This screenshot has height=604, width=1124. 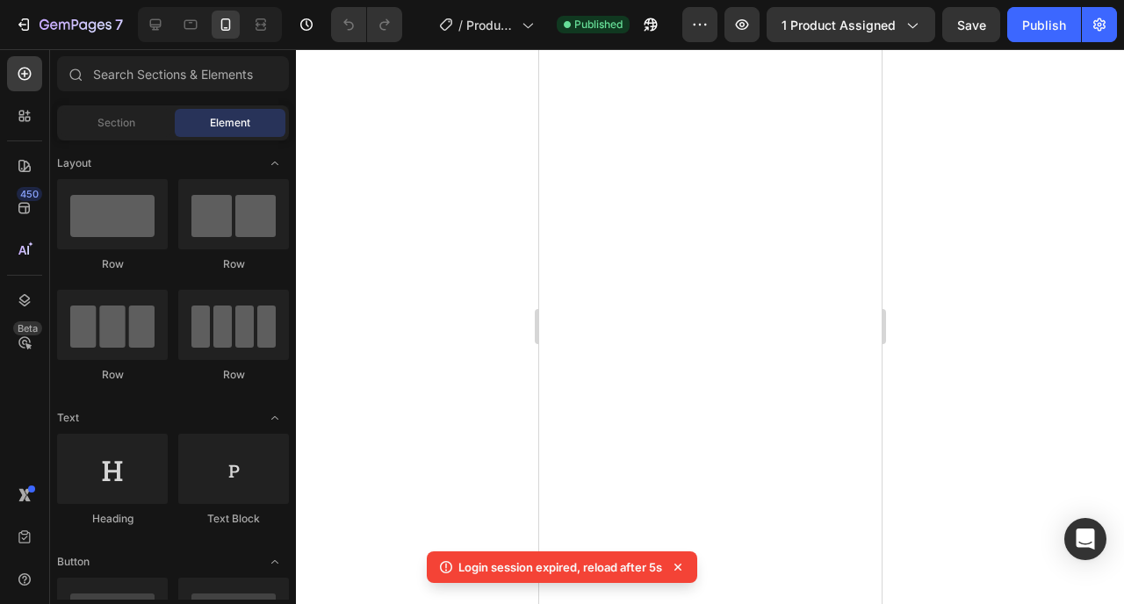 What do you see at coordinates (230, 123) in the screenshot?
I see `span: Element` at bounding box center [230, 123].